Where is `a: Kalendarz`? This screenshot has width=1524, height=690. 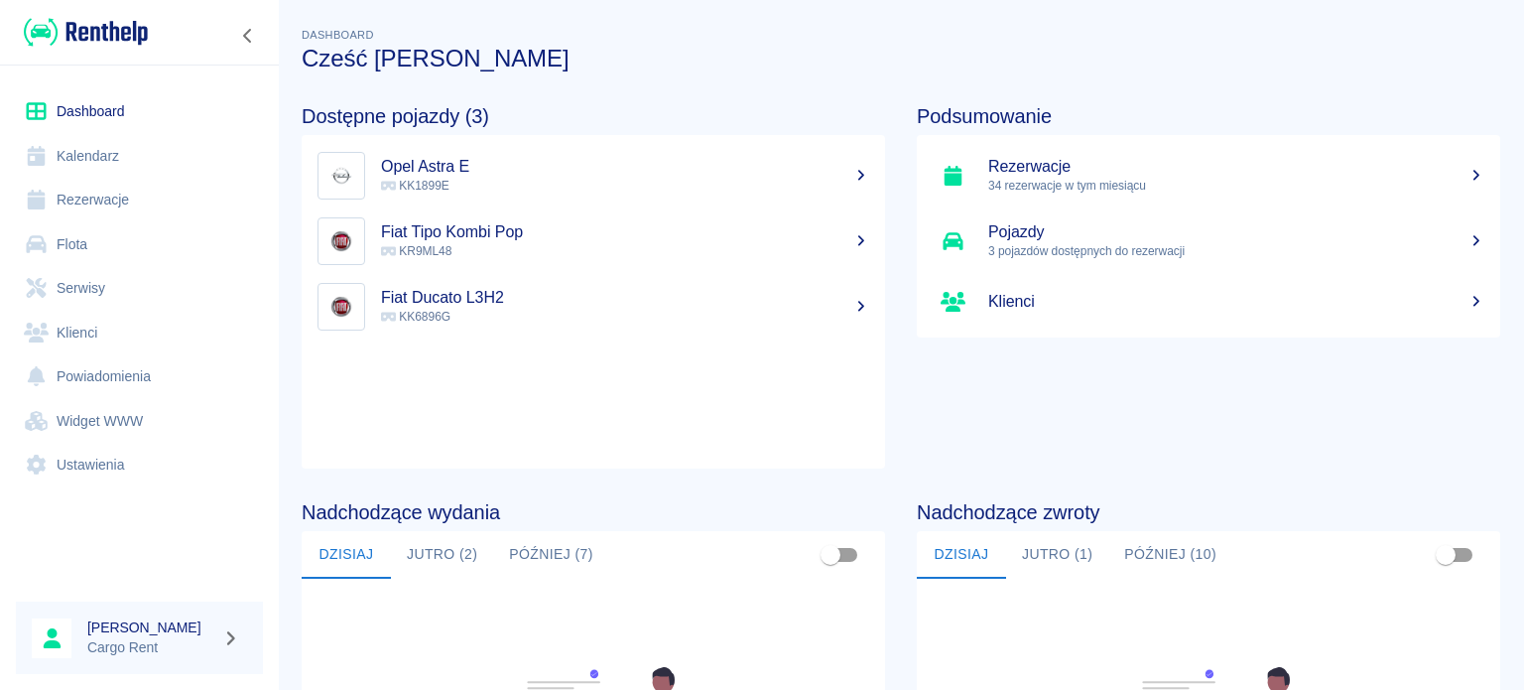 a: Kalendarz is located at coordinates (139, 156).